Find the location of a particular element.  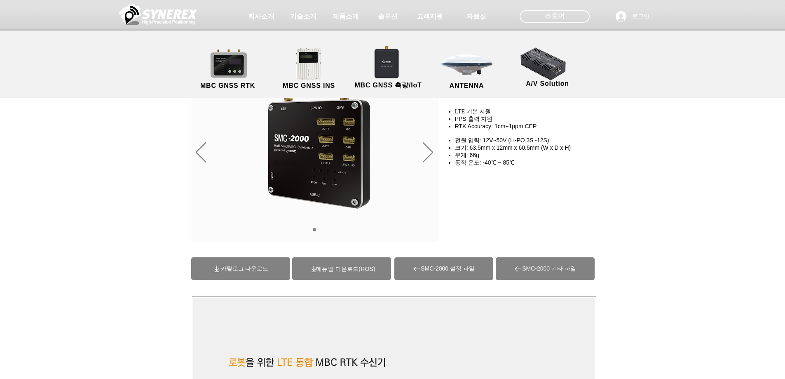

a: 회사소개 is located at coordinates (261, 16).